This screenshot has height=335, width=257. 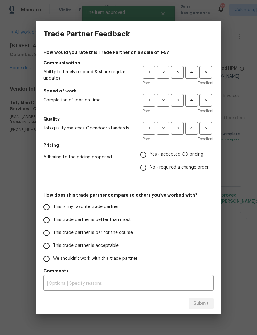 What do you see at coordinates (88, 100) in the screenshot?
I see `span: Completion of jobs on time` at bounding box center [88, 100].